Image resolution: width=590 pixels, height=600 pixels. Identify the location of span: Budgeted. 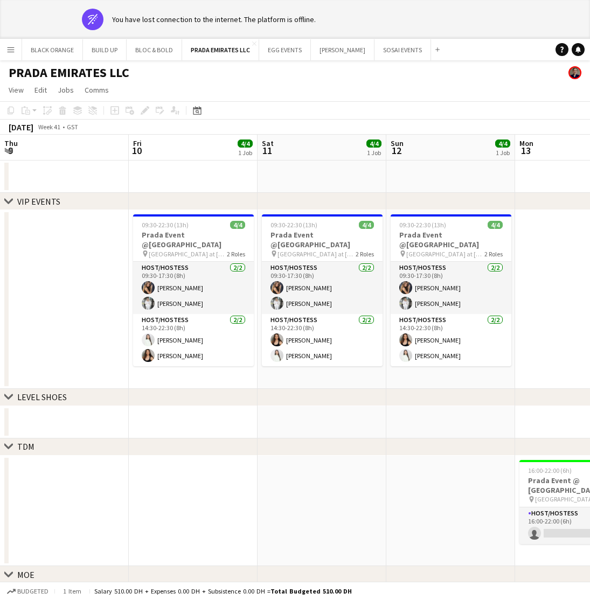
(33, 591).